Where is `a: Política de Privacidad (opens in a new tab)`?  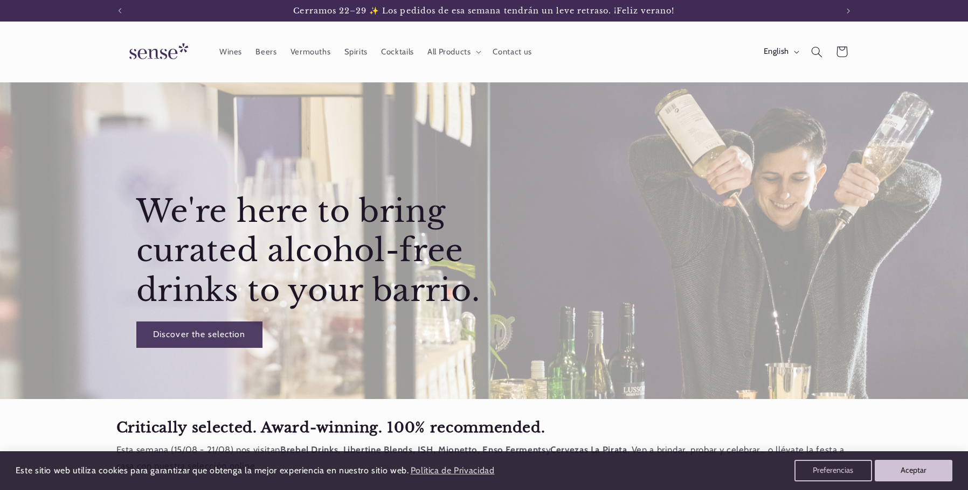
a: Política de Privacidad (opens in a new tab) is located at coordinates (452, 471).